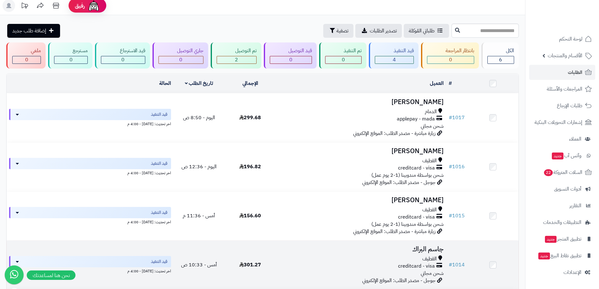  Describe the element at coordinates (450, 55) in the screenshot. I see `a: بانتظار المراجعة 0` at that location.